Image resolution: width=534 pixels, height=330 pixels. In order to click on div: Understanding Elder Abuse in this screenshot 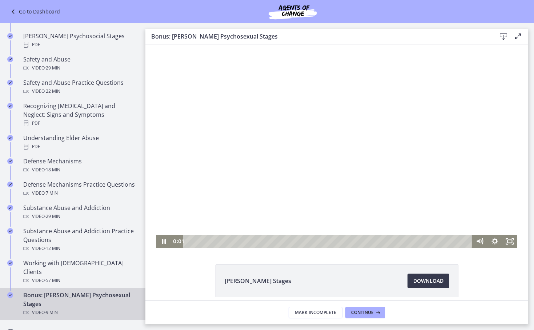, I will do `click(80, 142)`.